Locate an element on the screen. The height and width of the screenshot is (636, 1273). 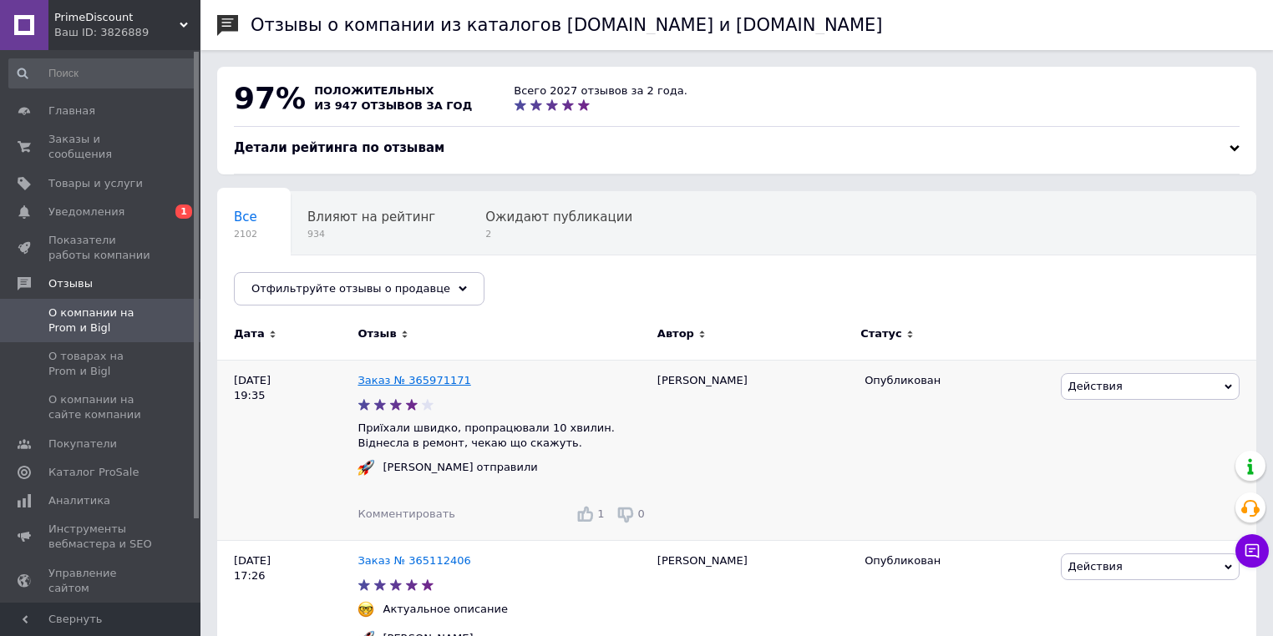
span: 2 is located at coordinates (559, 234).